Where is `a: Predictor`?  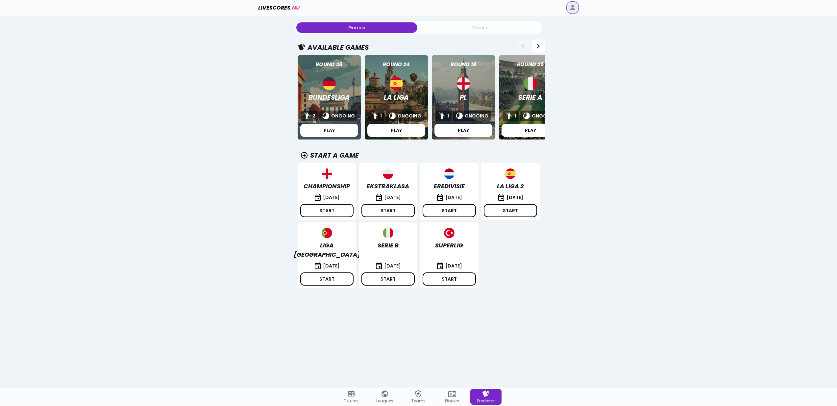
a: Predictor is located at coordinates (486, 397).